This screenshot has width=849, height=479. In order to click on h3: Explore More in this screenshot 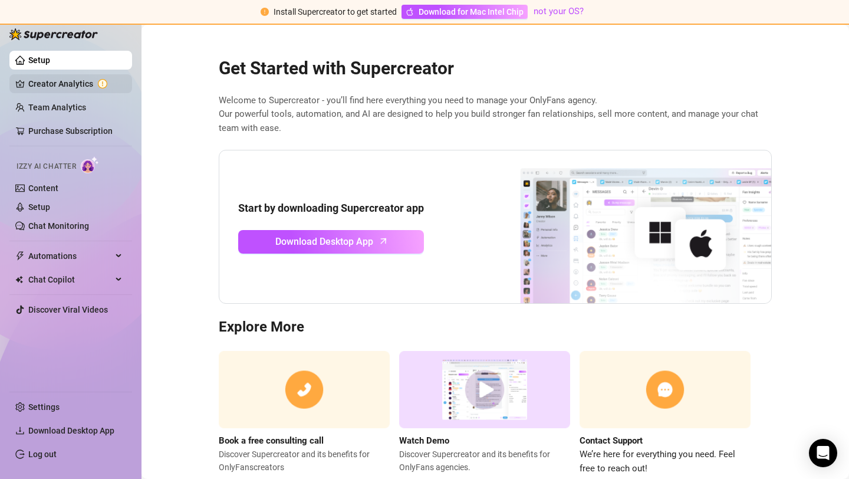, I will do `click(495, 327)`.